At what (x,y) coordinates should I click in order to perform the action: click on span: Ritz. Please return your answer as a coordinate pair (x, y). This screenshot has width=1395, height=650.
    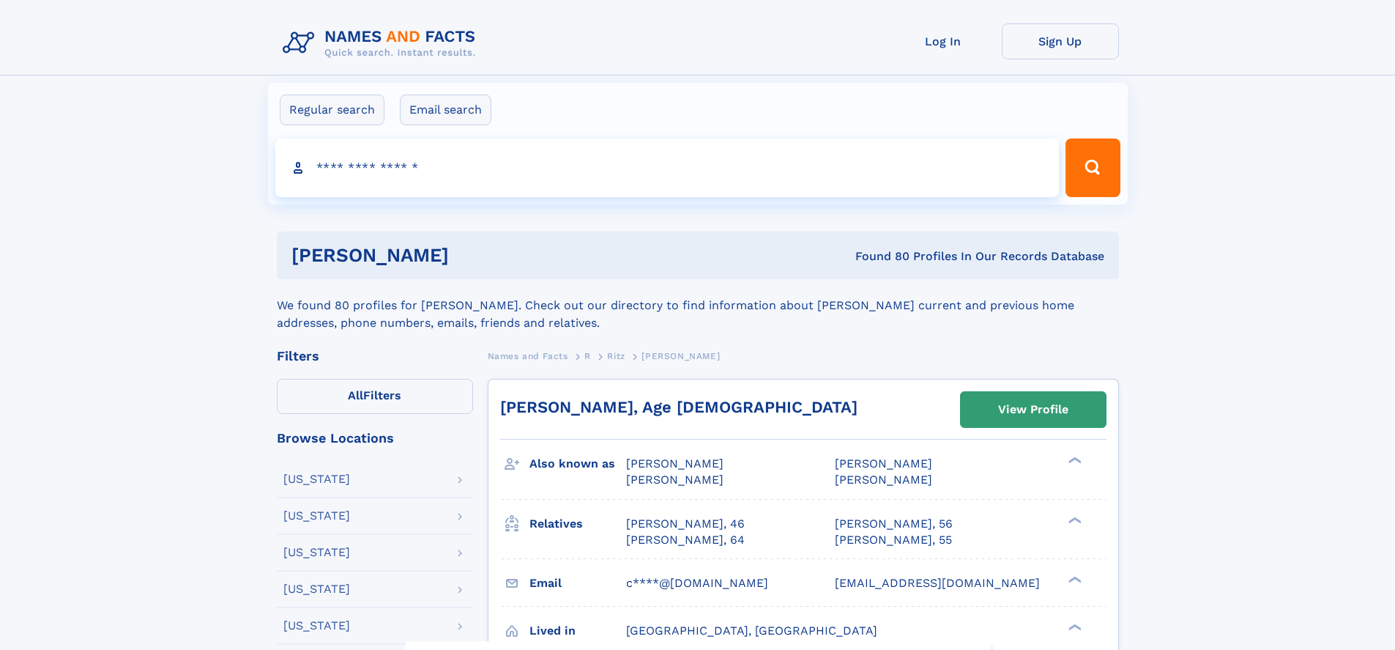
    Looking at the image, I should click on (616, 356).